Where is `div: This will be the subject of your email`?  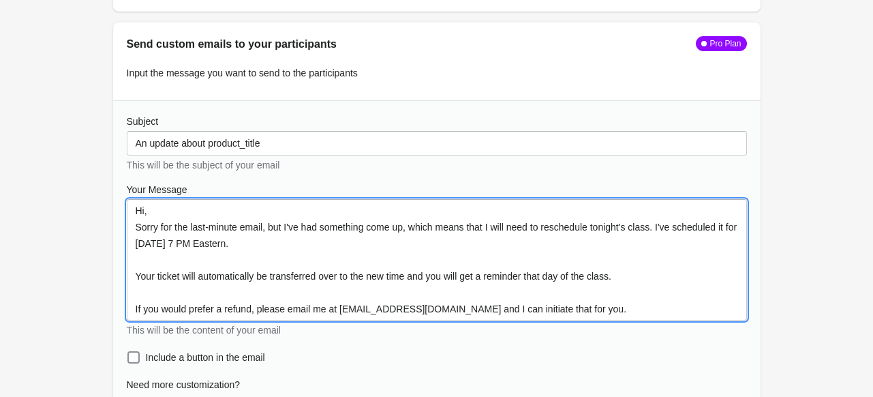
div: This will be the subject of your email is located at coordinates (437, 165).